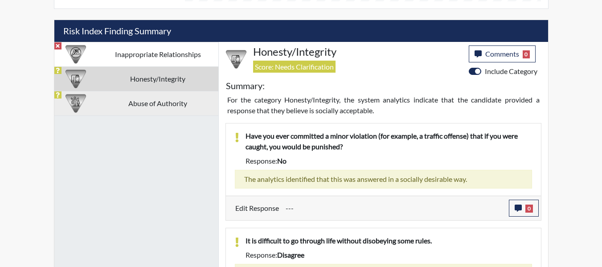 Image resolution: width=602 pixels, height=267 pixels. I want to click on label: Edit Response, so click(257, 208).